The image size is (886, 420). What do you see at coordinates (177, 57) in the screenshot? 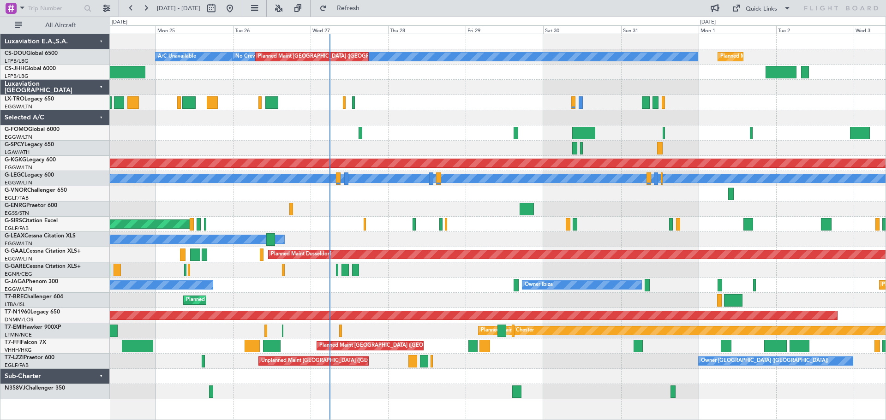
I see `div: A/C Unavailable` at bounding box center [177, 57].